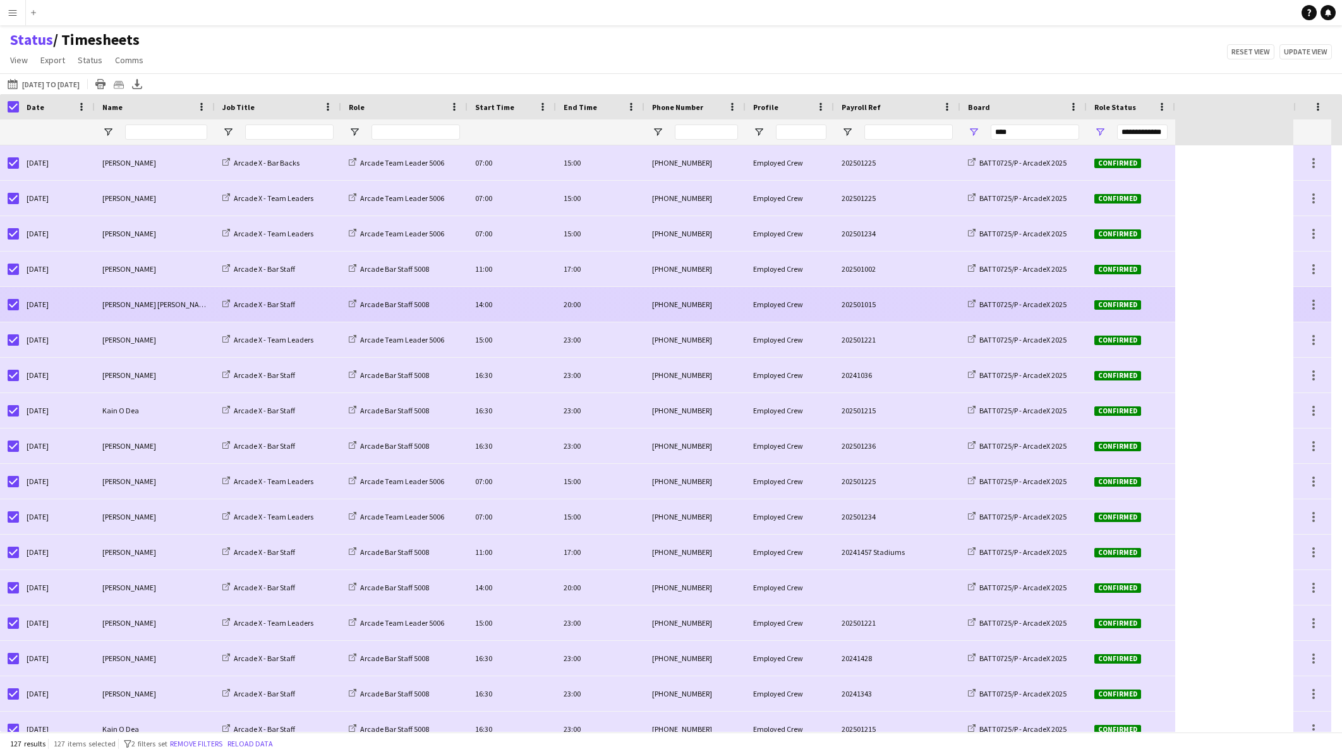  Describe the element at coordinates (909, 132) in the screenshot. I see `input: Payroll Ref Filter Input` at that location.